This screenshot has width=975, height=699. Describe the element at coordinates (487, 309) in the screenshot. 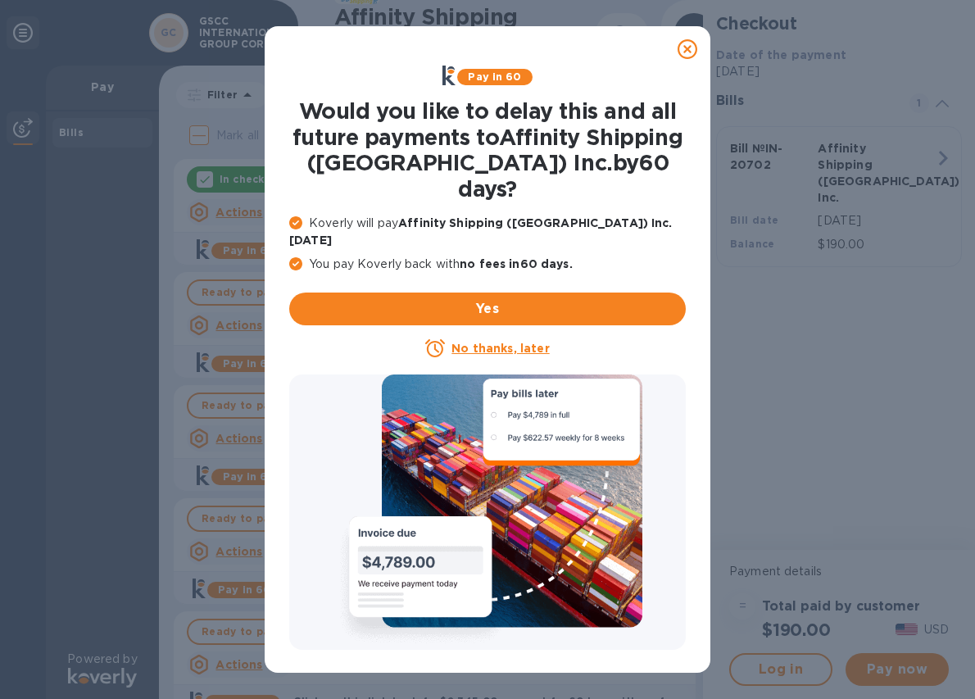

I see `button: Yes` at that location.